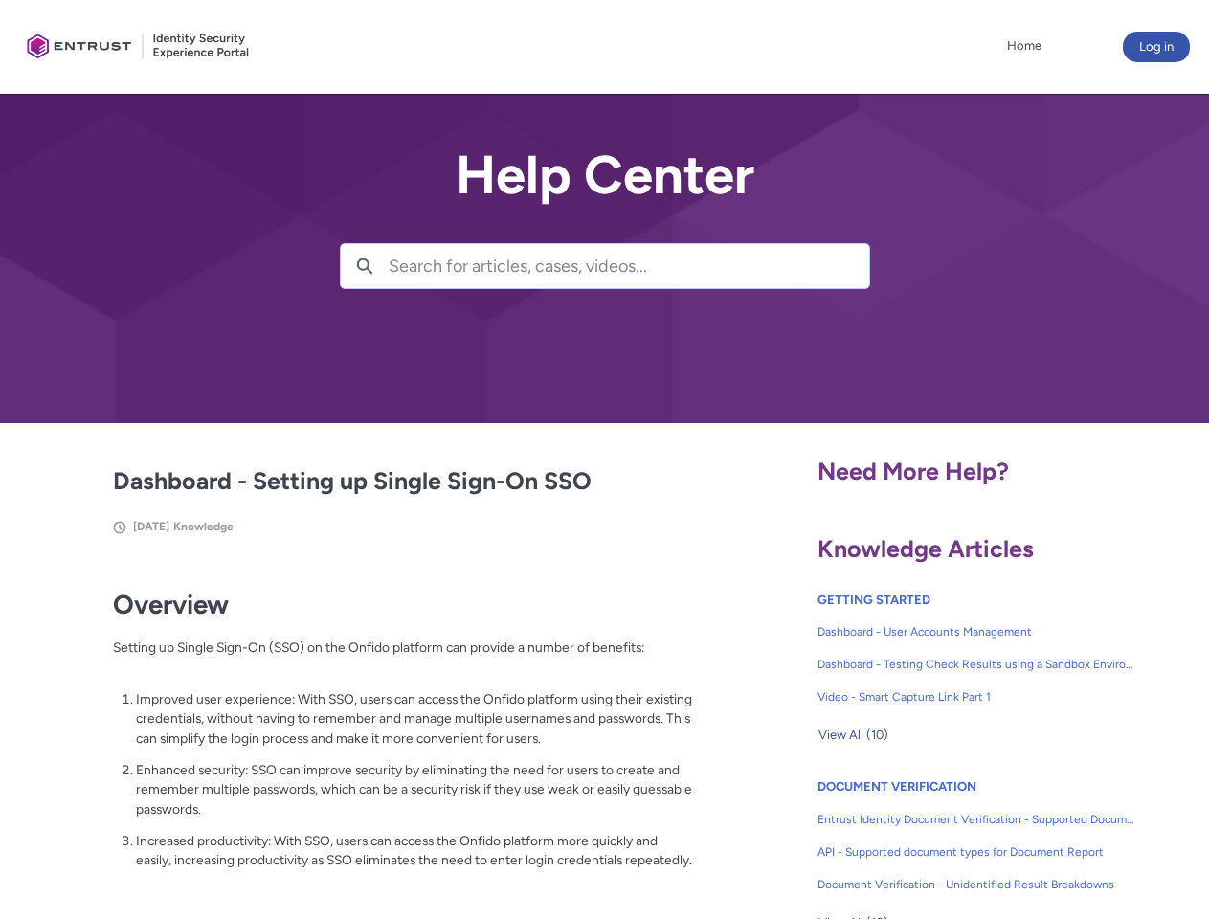 The height and width of the screenshot is (919, 1209). What do you see at coordinates (976, 632) in the screenshot?
I see `a: Dashboard - User Accounts Management` at bounding box center [976, 632].